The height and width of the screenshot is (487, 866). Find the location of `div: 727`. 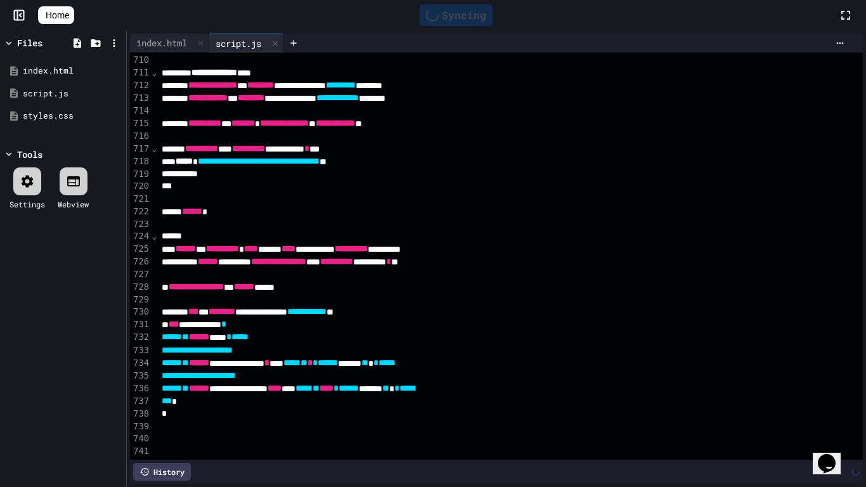

div: 727 is located at coordinates (140, 275).